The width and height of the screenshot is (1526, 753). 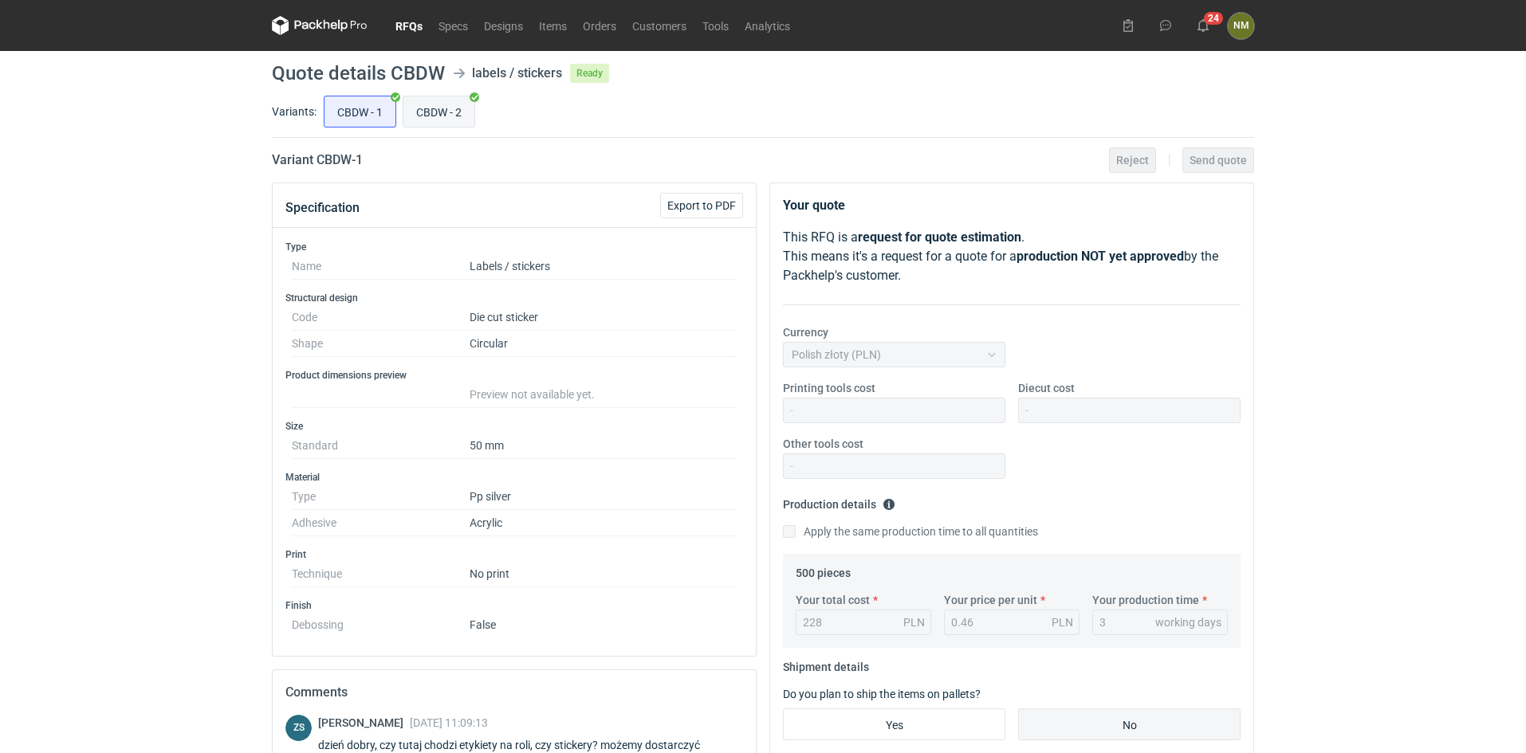 What do you see at coordinates (767, 26) in the screenshot?
I see `a: Analytics` at bounding box center [767, 26].